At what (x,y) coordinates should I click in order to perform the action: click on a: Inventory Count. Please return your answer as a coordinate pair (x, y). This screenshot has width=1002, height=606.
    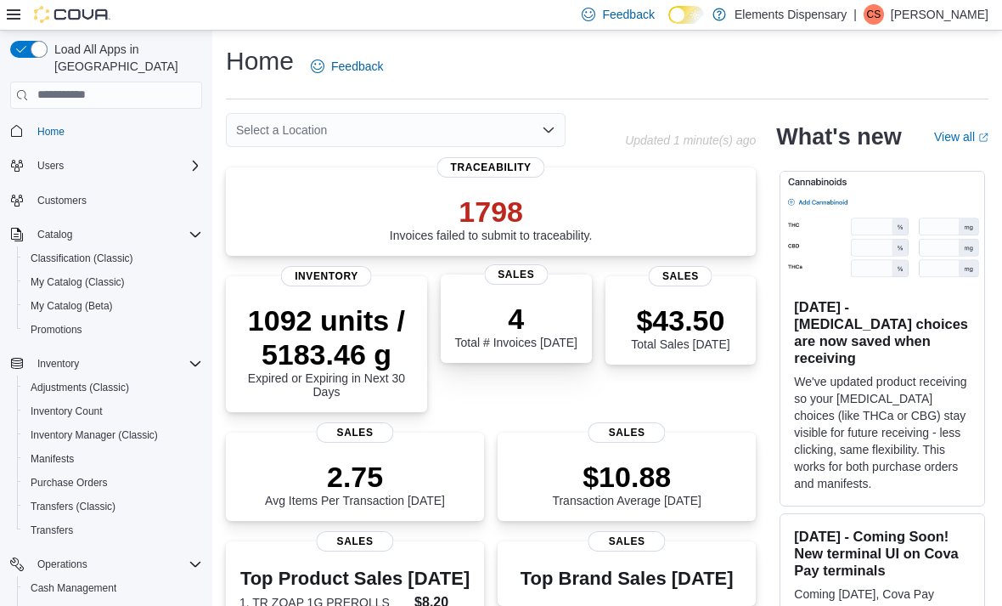
    Looking at the image, I should click on (66, 411).